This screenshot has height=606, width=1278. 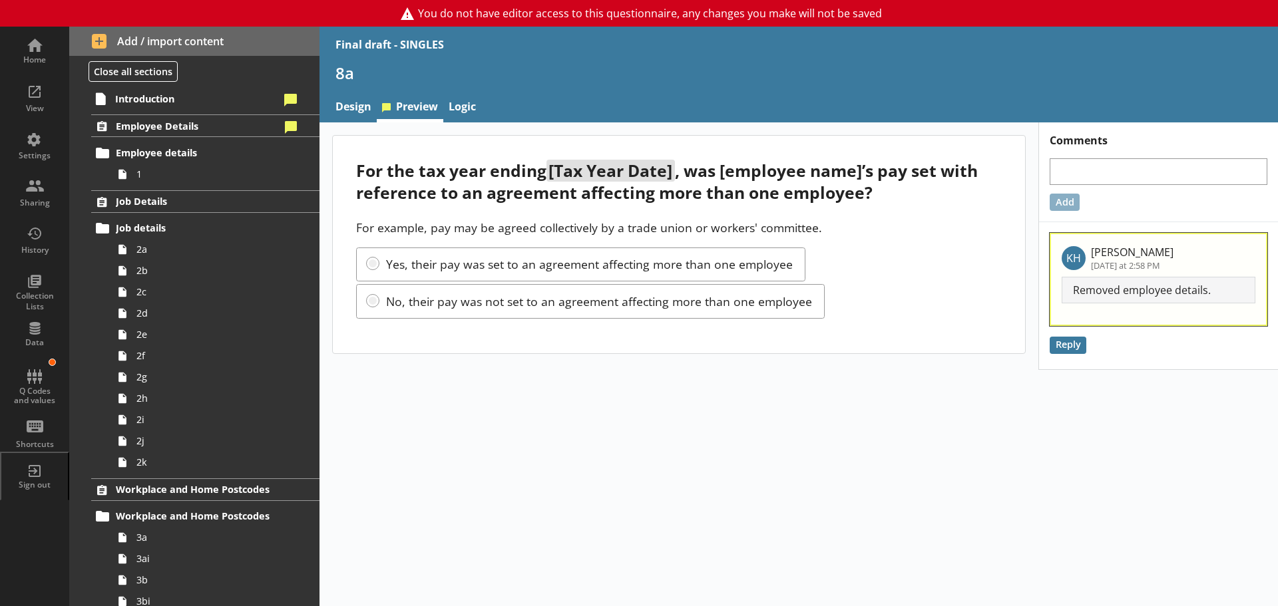 I want to click on button: Add / import content, so click(x=194, y=41).